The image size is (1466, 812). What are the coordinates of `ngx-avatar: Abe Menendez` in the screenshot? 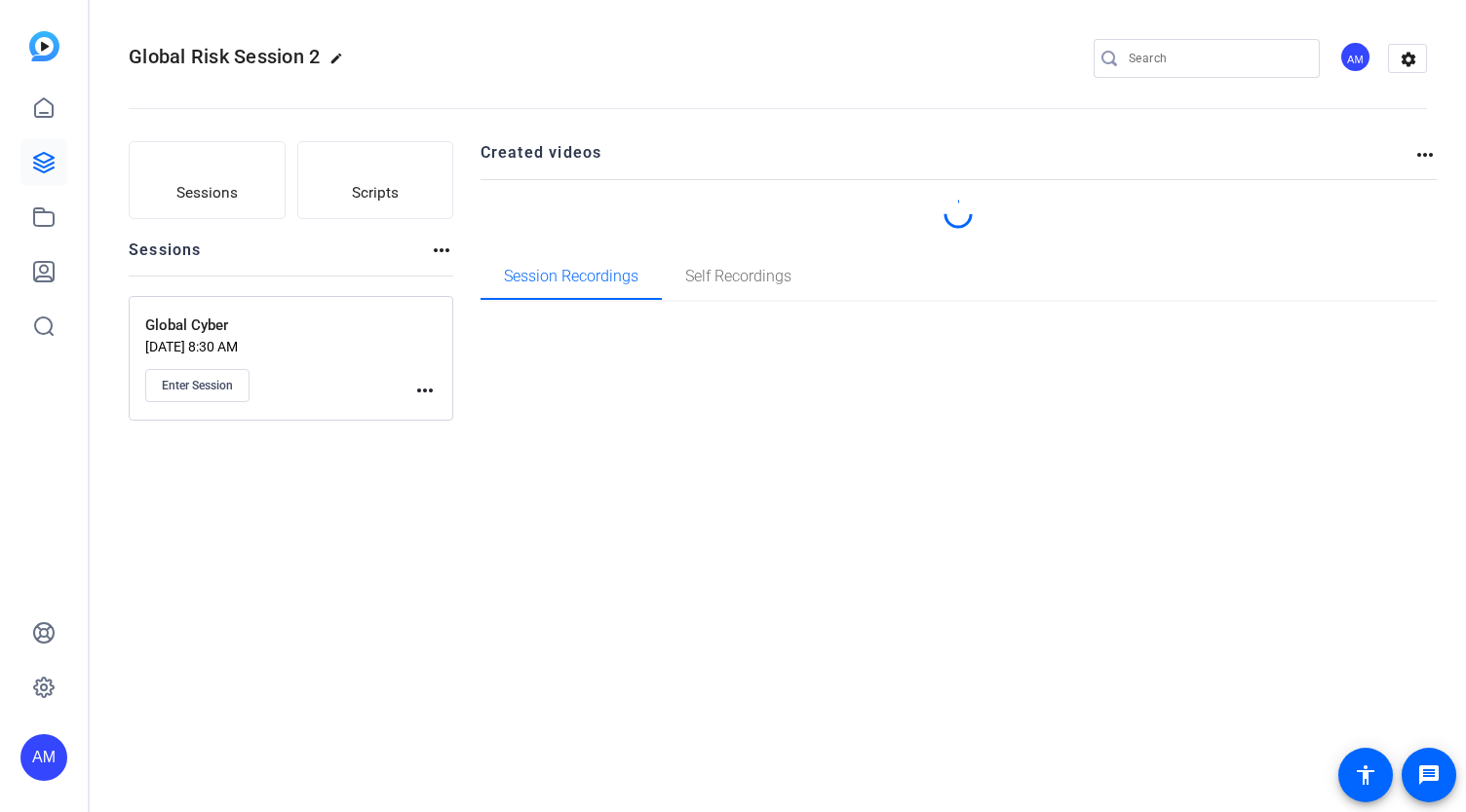 It's located at (1356, 58).